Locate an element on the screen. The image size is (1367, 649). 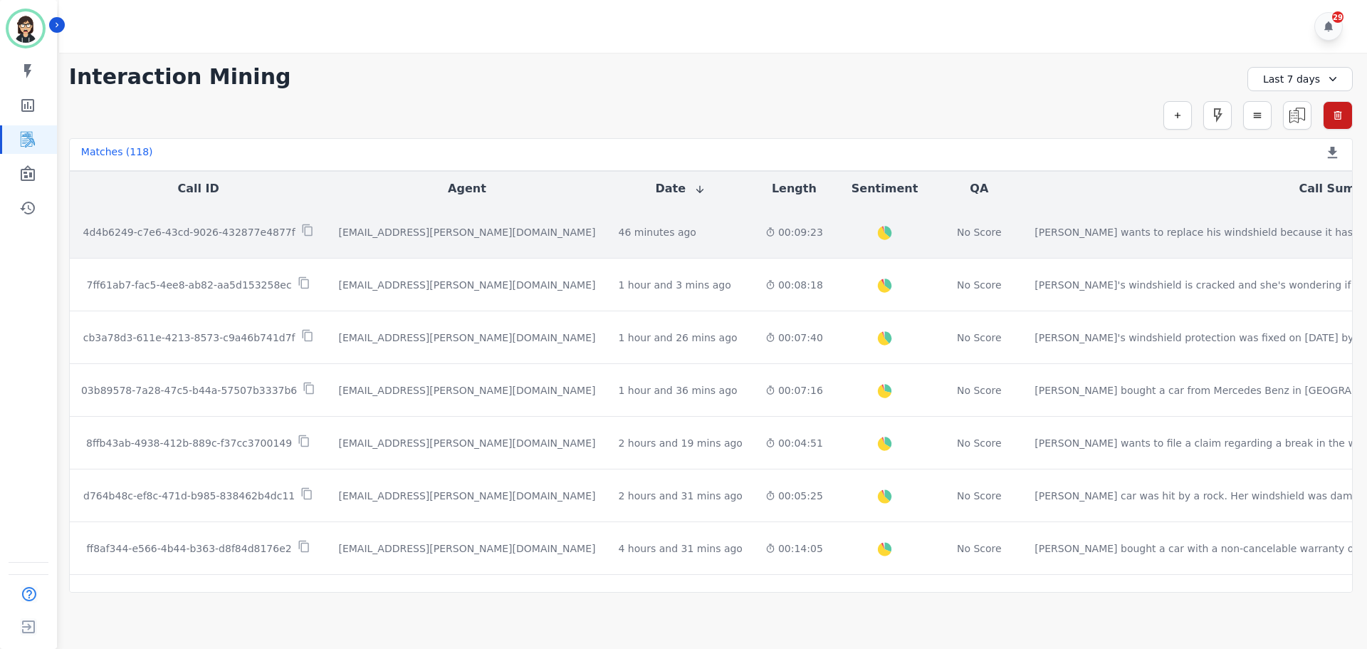
div: 2 hours and 19 mins ago is located at coordinates (681, 443).